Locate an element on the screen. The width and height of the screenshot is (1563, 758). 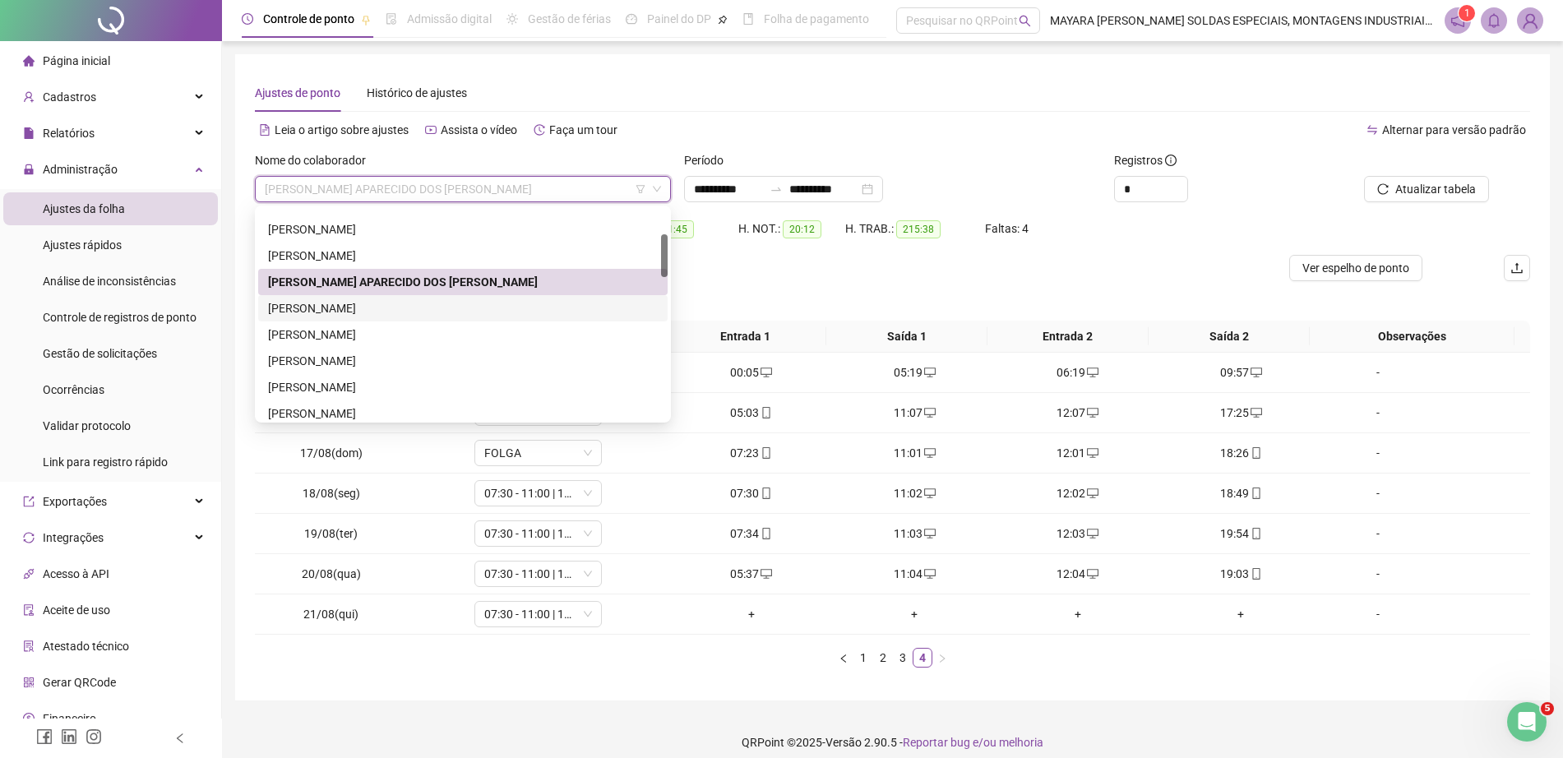
a: 4 is located at coordinates (922, 658).